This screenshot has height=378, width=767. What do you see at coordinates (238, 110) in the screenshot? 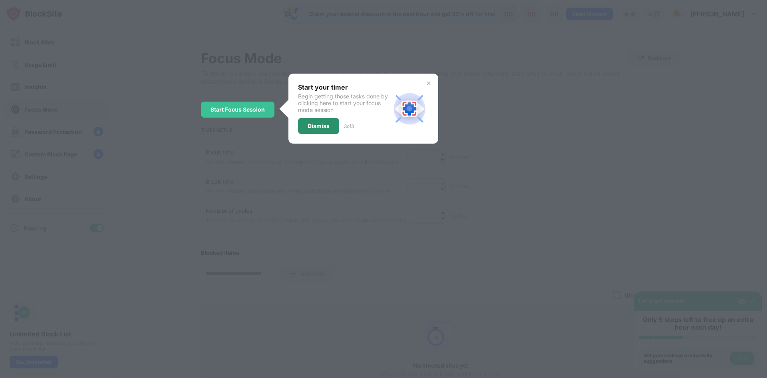
I see `div: Start Focus Session` at bounding box center [238, 110].